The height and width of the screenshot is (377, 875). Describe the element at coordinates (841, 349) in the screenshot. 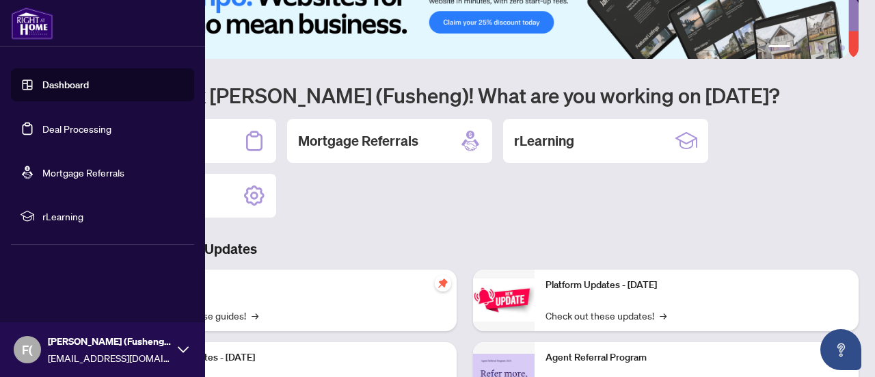

I see `button: Open asap` at that location.